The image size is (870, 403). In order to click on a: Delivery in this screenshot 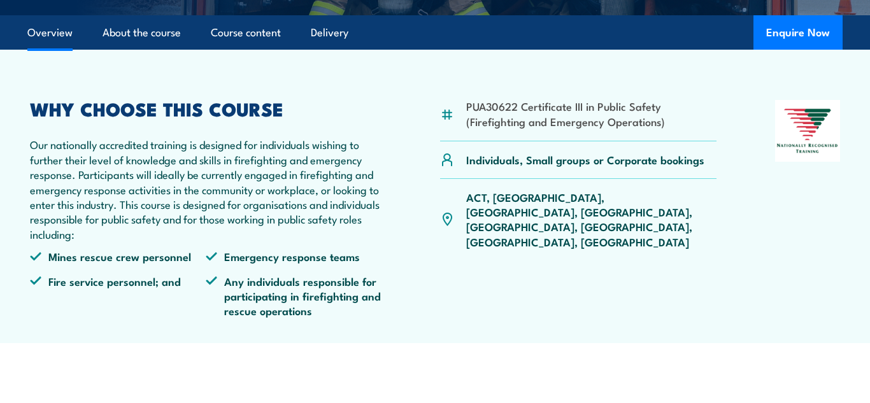, I will do `click(329, 32)`.